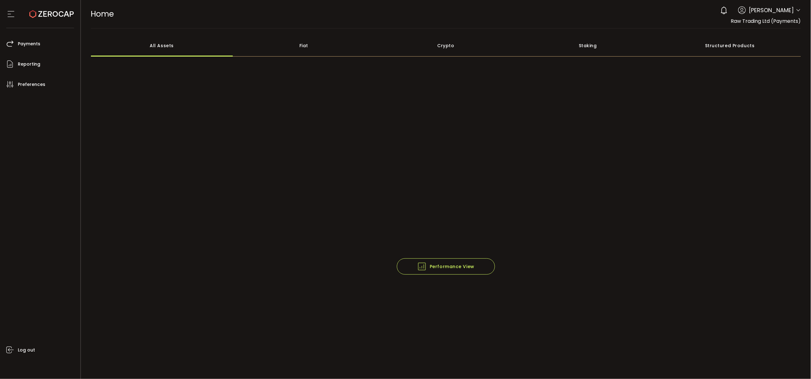  What do you see at coordinates (103, 14) in the screenshot?
I see `span: Home` at bounding box center [103, 14].